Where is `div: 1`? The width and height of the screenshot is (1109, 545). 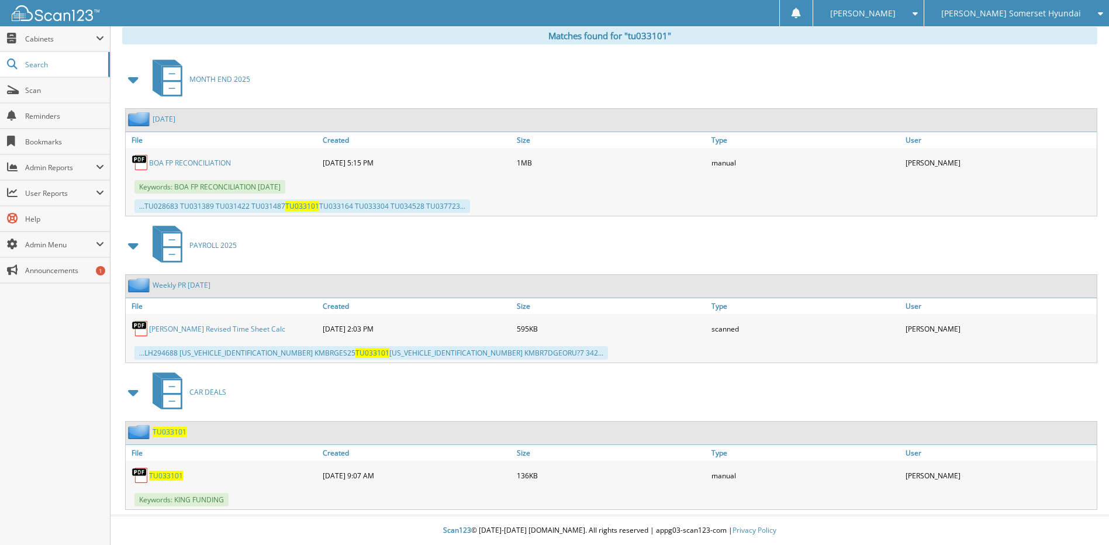 div: 1 is located at coordinates (101, 271).